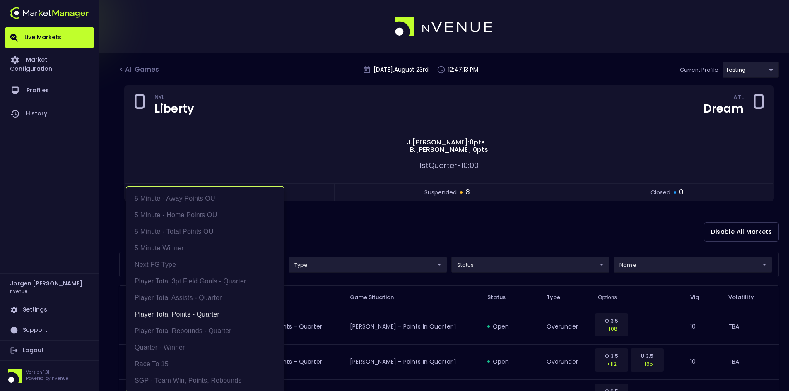 The width and height of the screenshot is (795, 391). What do you see at coordinates (205, 298) in the screenshot?
I see `li: Player Total Assists - Quarter` at bounding box center [205, 298].